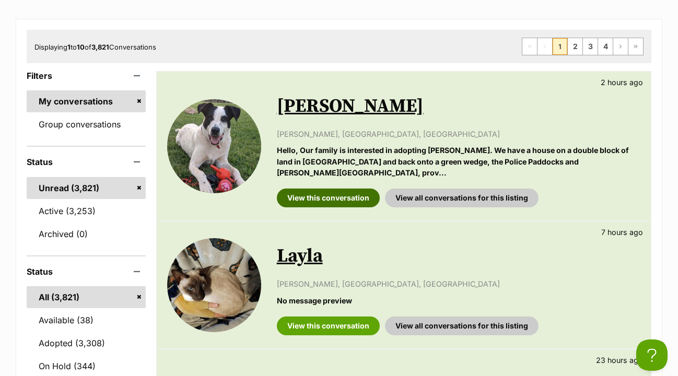 The image size is (678, 376). Describe the element at coordinates (86, 343) in the screenshot. I see `a: Adopted (3,308)` at that location.